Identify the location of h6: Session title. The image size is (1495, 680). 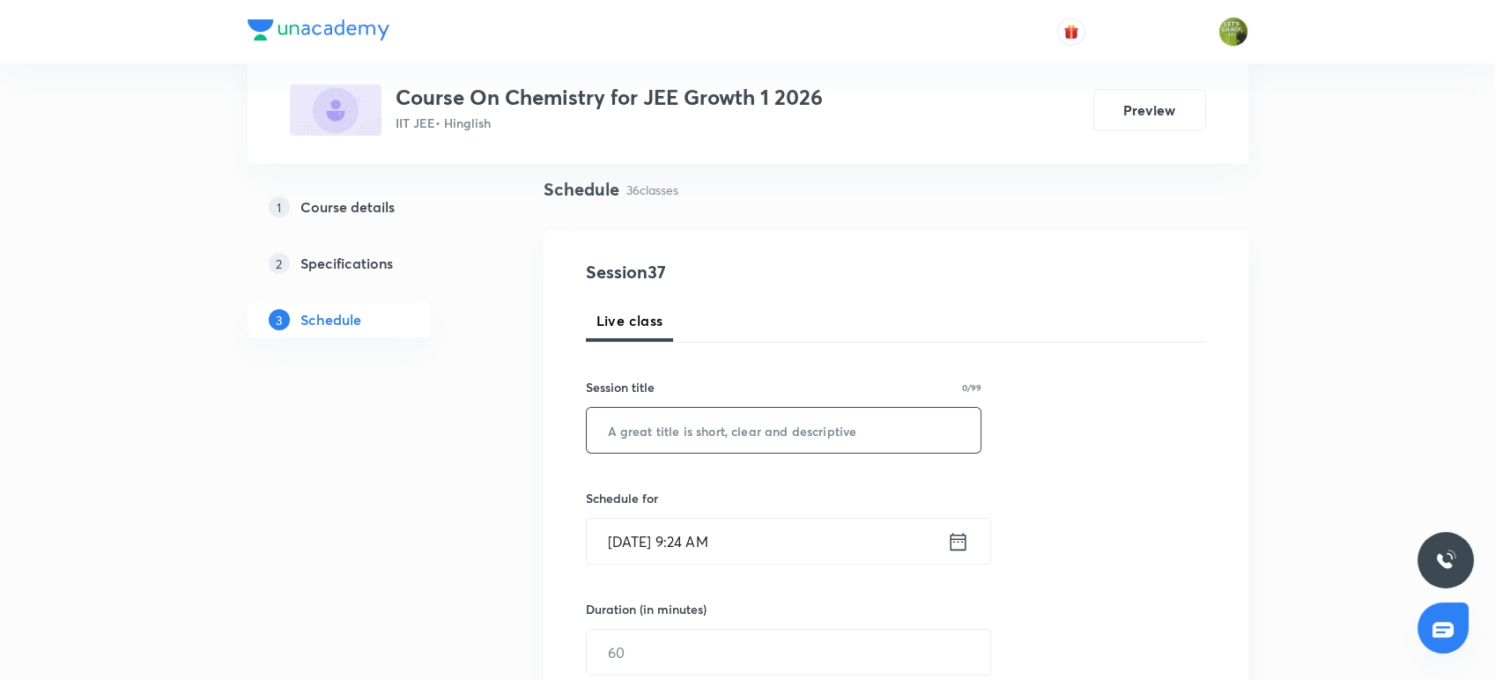
(620, 387).